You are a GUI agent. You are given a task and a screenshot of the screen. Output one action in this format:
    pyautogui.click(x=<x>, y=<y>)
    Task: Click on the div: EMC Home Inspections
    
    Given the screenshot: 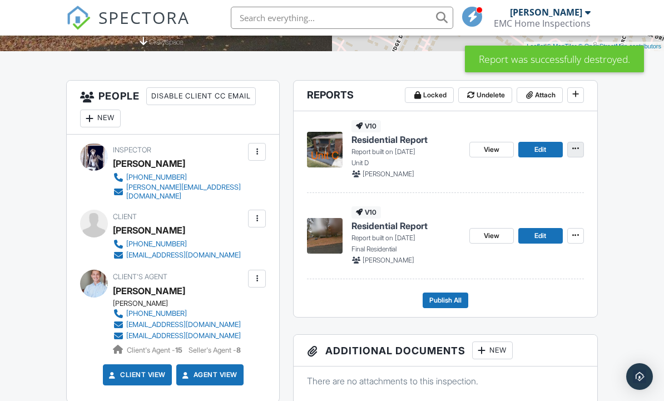 What is the action you would take?
    pyautogui.click(x=542, y=23)
    